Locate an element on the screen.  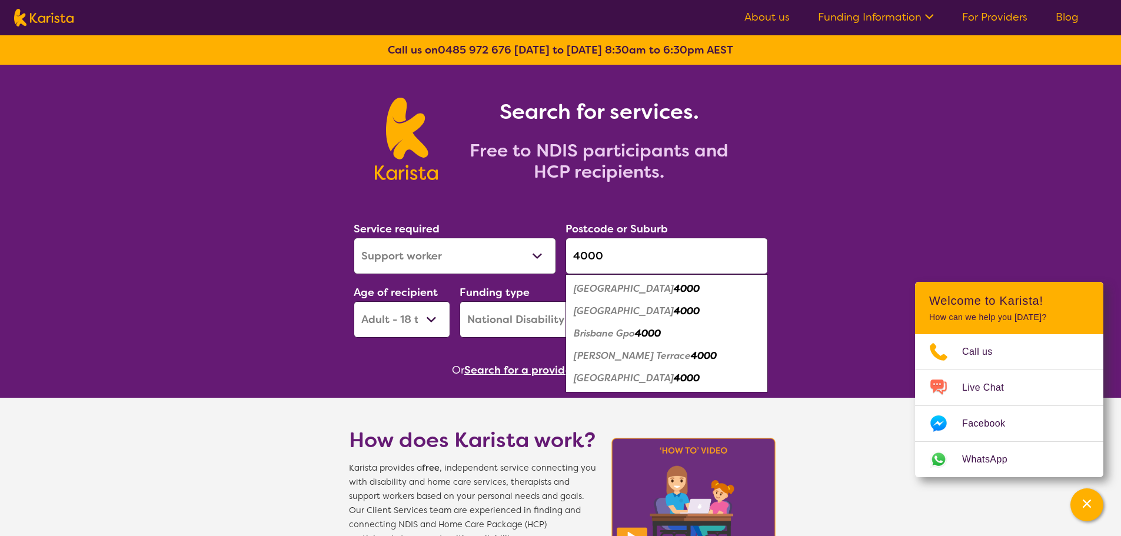
a: For Providers is located at coordinates (994, 17).